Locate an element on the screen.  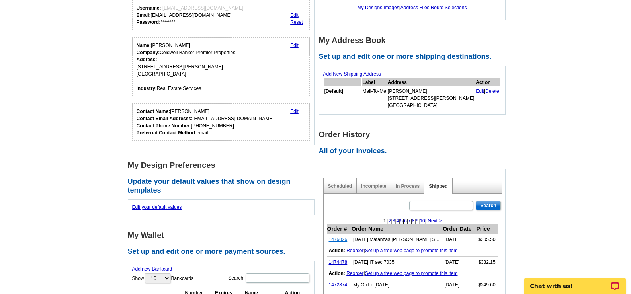
label: Show Bankcards is located at coordinates (163, 278).